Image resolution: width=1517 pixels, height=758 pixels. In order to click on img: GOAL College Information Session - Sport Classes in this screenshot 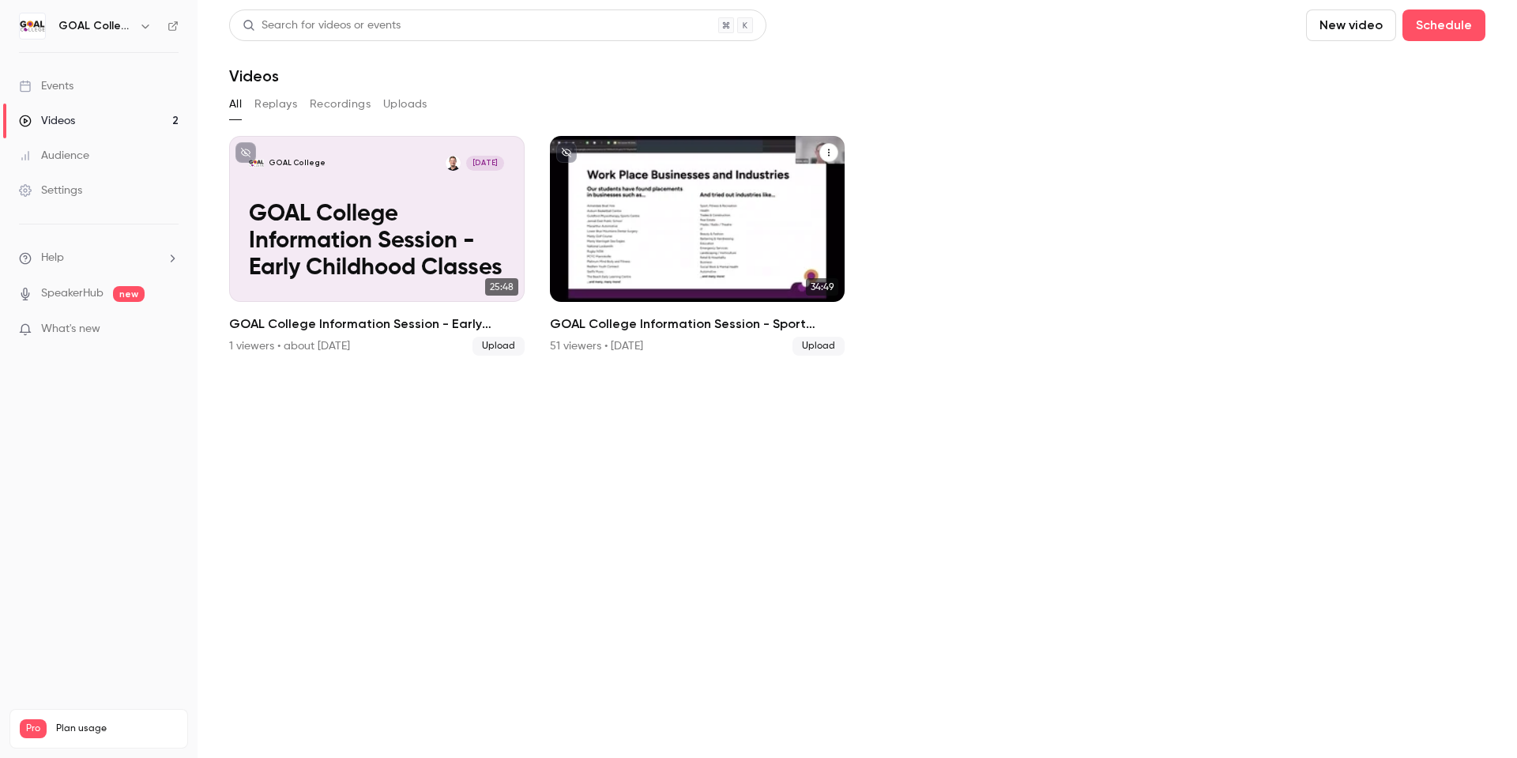, I will do `click(577, 163)`.